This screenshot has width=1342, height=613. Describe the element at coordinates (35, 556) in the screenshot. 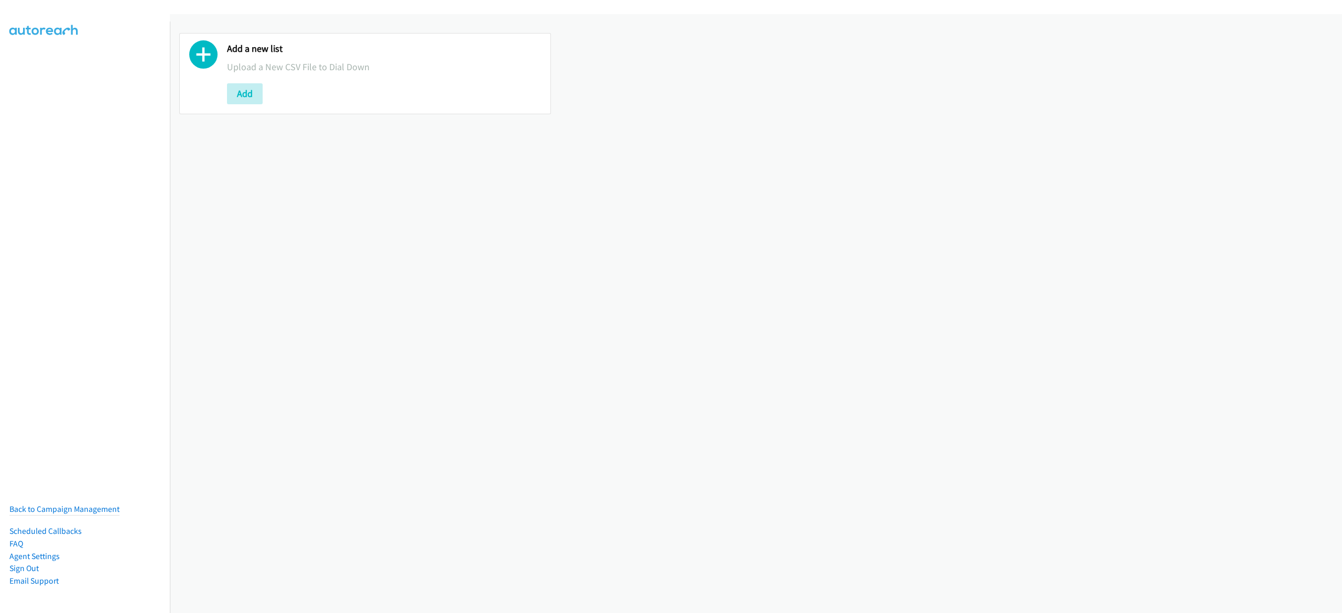

I see `a: Agent Settings` at that location.